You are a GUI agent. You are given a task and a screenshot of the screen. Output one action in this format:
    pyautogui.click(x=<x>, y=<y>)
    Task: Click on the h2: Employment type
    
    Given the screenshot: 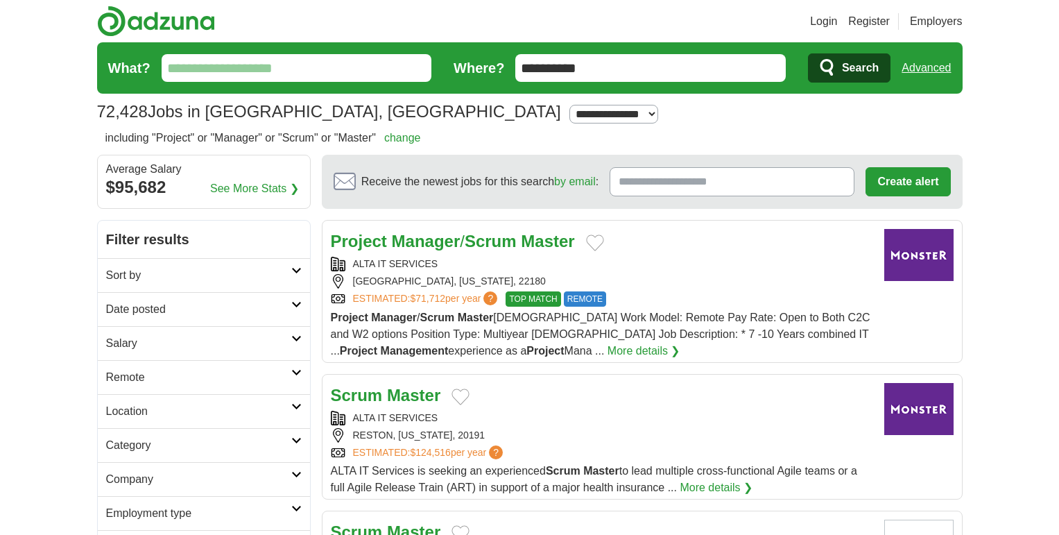 What is the action you would take?
    pyautogui.click(x=198, y=513)
    